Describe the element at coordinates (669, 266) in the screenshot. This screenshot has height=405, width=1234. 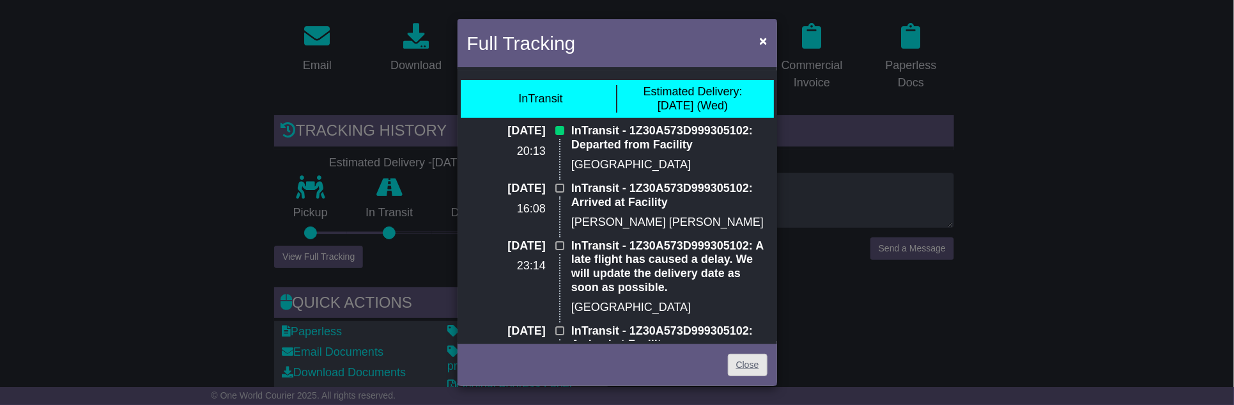
I see `p: InTransit - 1Z30A573D999305102: A late flight has caused a delay. We will update the delivery dat...` at that location.